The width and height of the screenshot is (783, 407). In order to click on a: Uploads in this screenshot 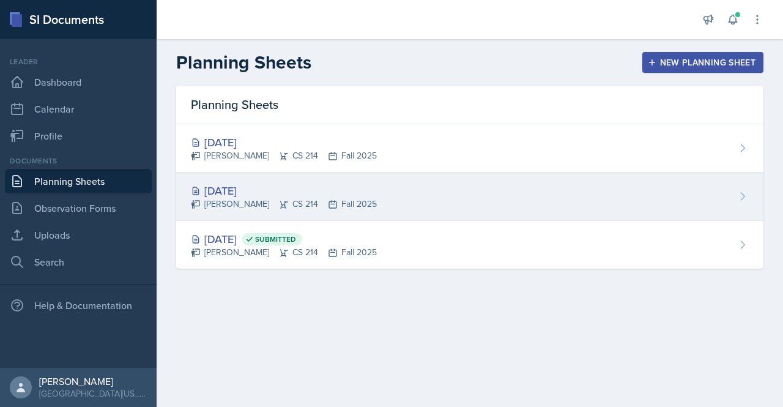, I will do `click(78, 235)`.